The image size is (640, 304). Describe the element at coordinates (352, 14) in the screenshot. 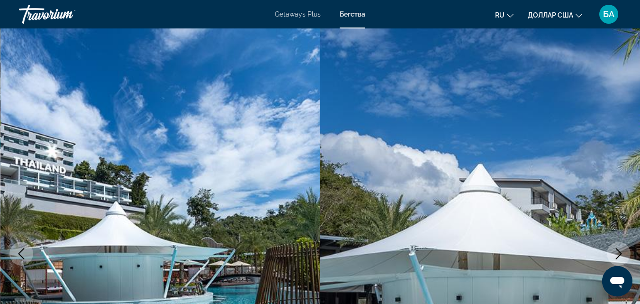

I see `a: Бегства` at that location.